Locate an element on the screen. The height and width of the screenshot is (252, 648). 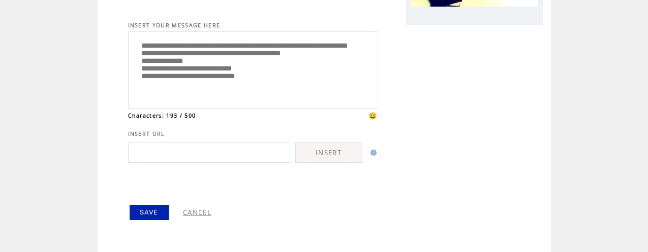
a: INSERT is located at coordinates (329, 153).